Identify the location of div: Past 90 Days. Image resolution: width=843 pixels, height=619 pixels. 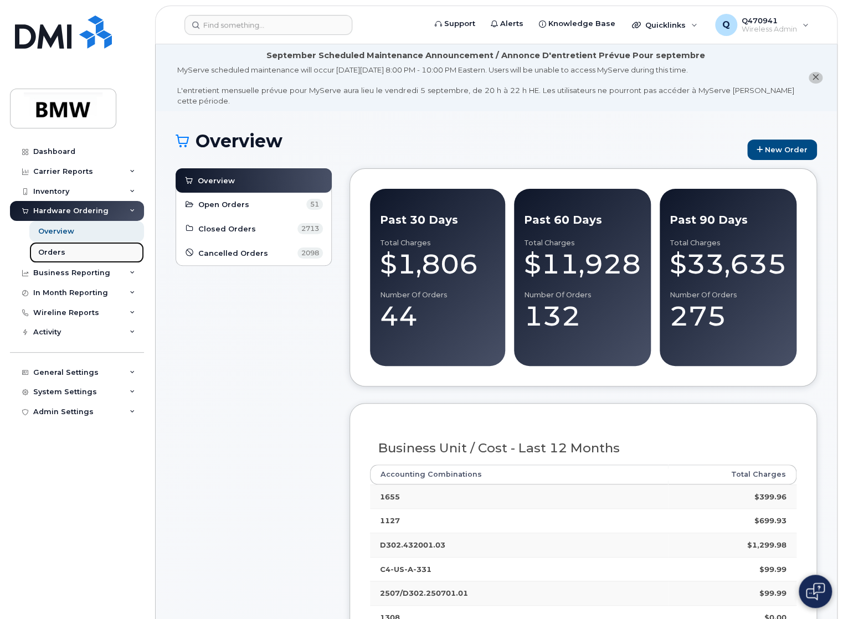
(728, 220).